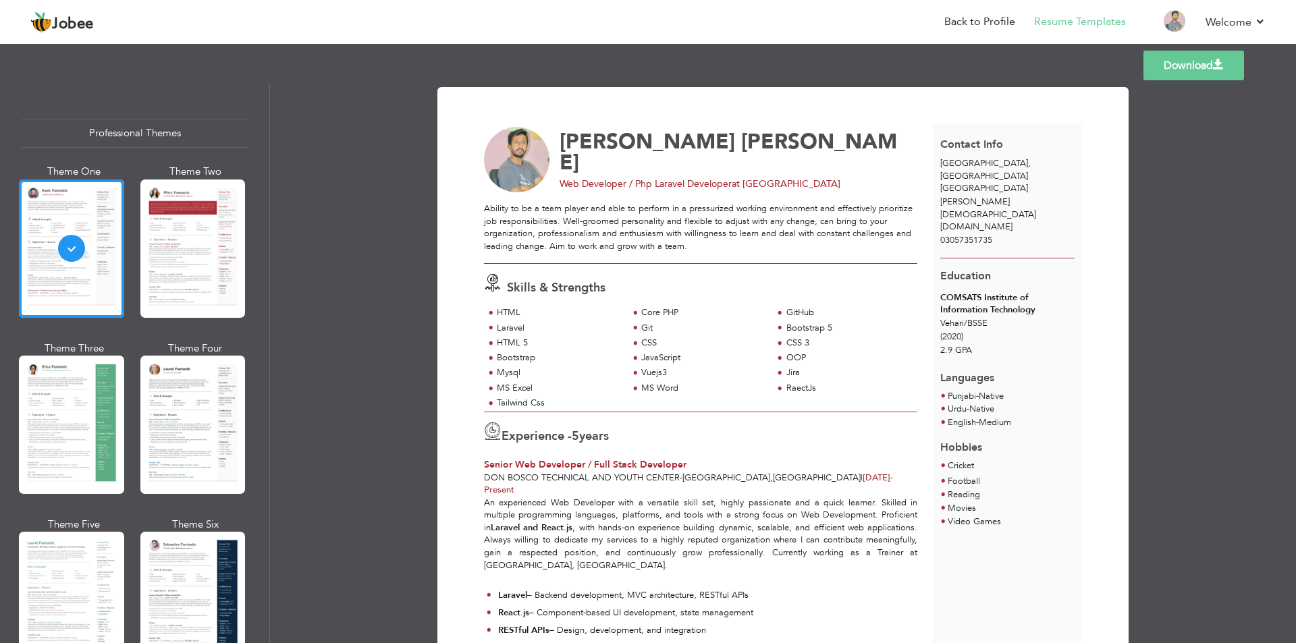 The width and height of the screenshot is (1296, 643). I want to click on div: Jira, so click(848, 373).